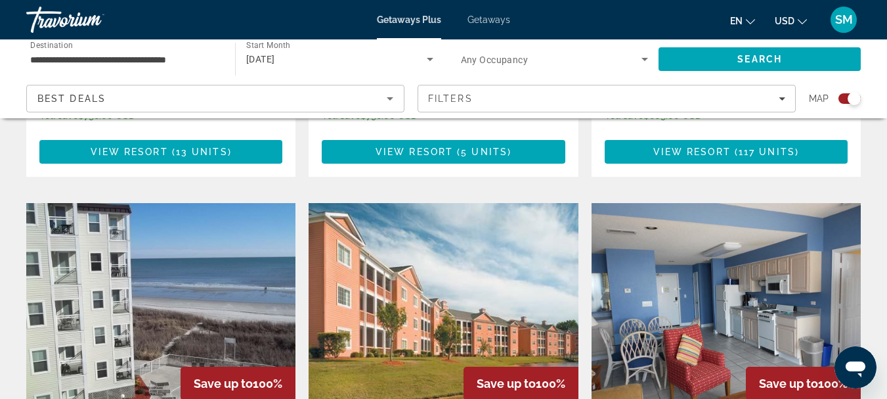 The width and height of the screenshot is (887, 399). Describe the element at coordinates (161, 152) in the screenshot. I see `a: View Resort(13 units)` at that location.